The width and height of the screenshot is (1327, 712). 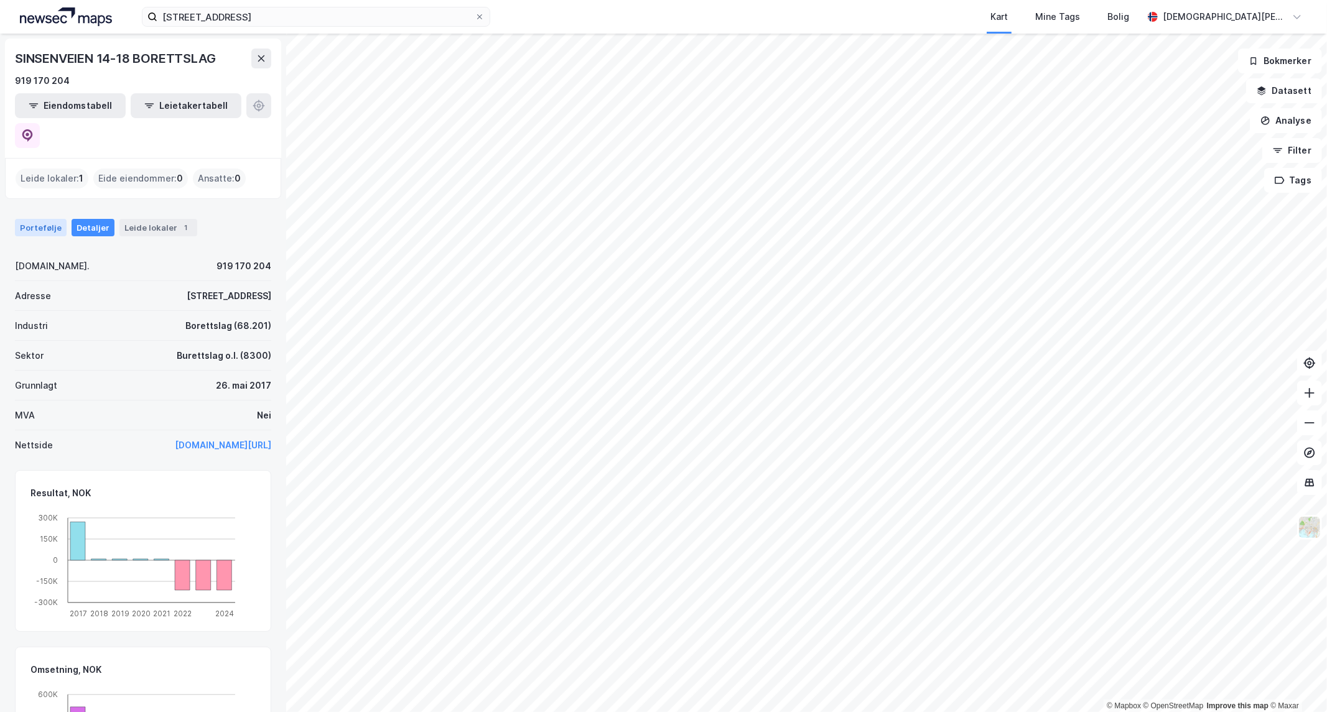 What do you see at coordinates (1118, 17) in the screenshot?
I see `div: Bolig` at bounding box center [1118, 17].